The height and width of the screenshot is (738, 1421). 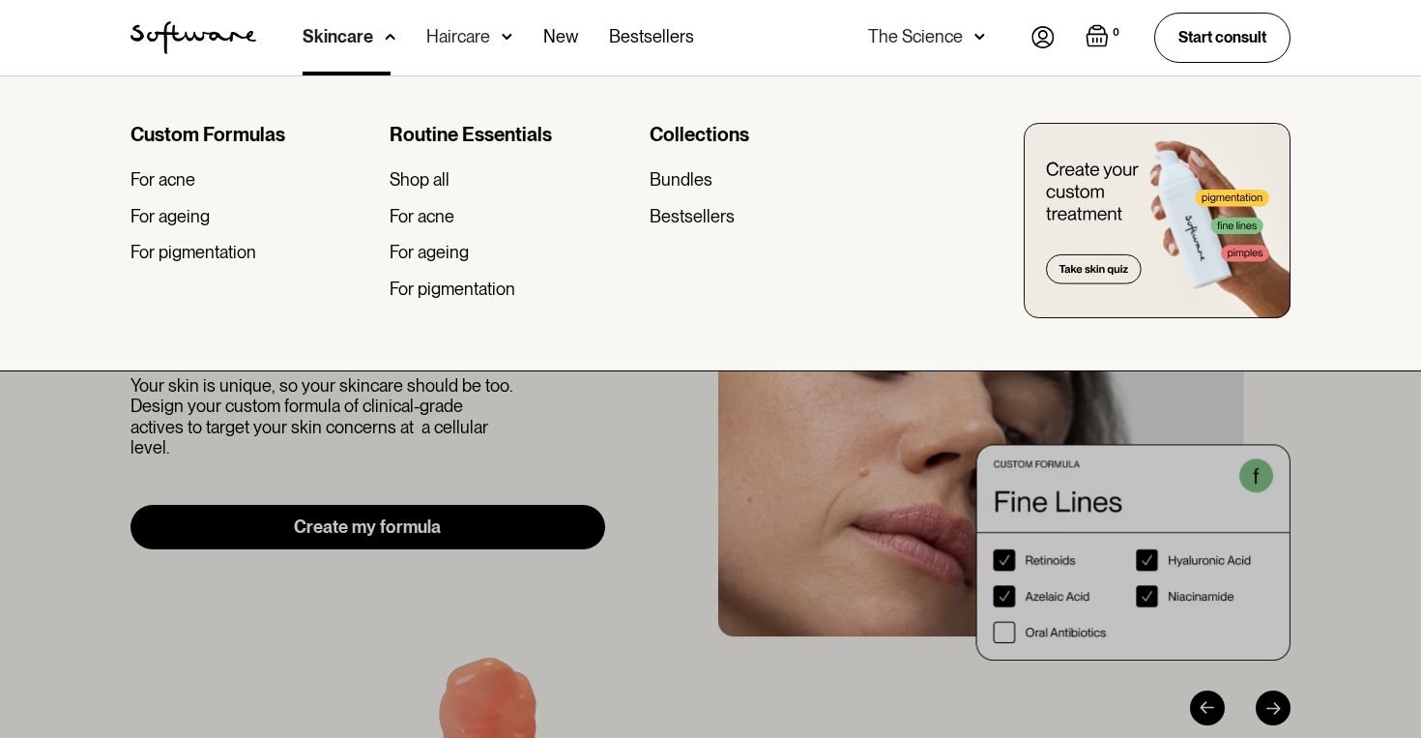 What do you see at coordinates (193, 38) in the screenshot?
I see `a: home` at bounding box center [193, 38].